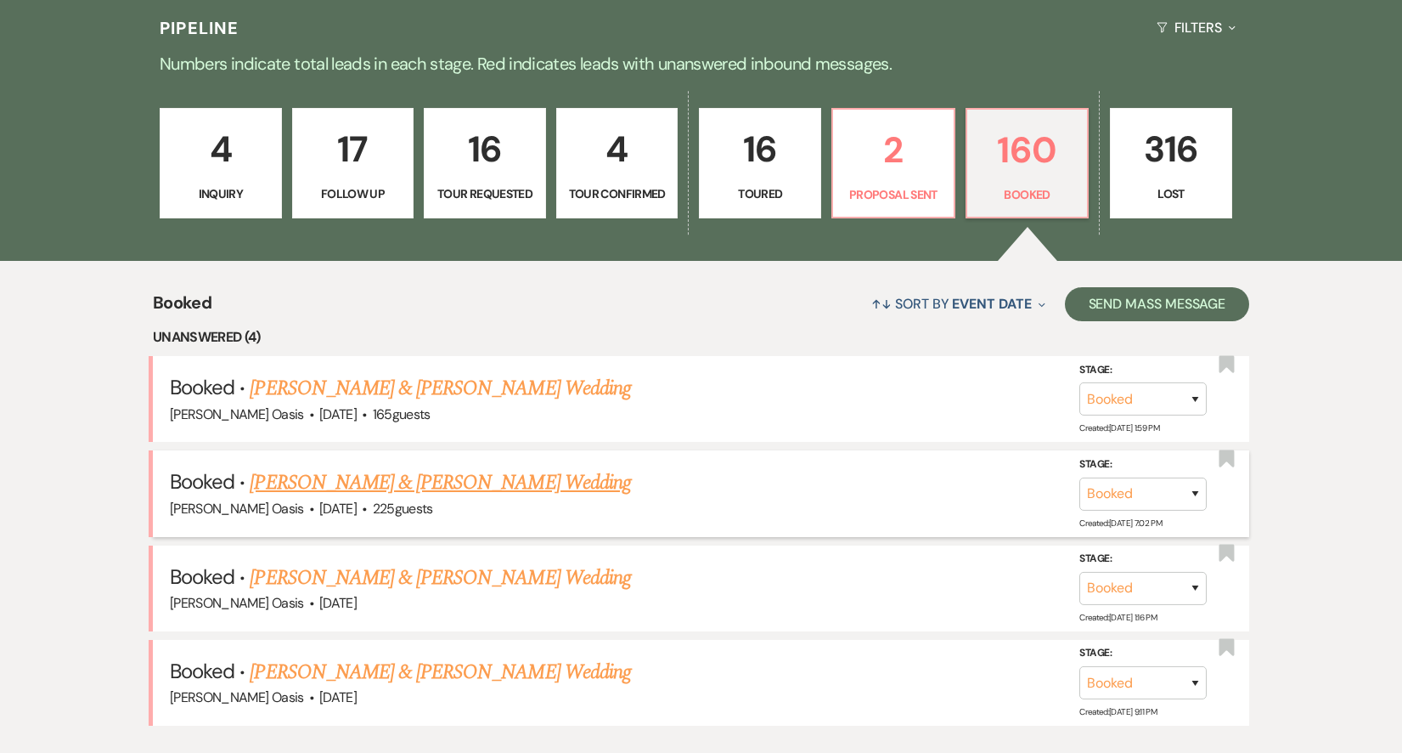 This screenshot has width=1402, height=753. What do you see at coordinates (353, 163) in the screenshot?
I see `a: 17Follow Up` at bounding box center [353, 163].